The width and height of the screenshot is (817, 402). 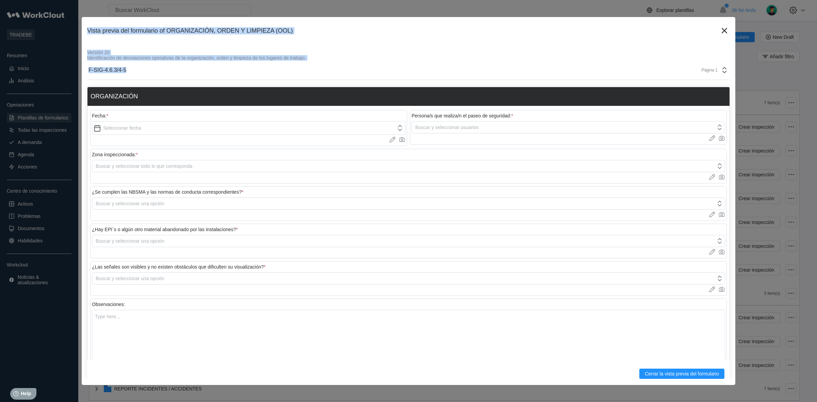 I want to click on div: Fecha:, so click(x=100, y=116).